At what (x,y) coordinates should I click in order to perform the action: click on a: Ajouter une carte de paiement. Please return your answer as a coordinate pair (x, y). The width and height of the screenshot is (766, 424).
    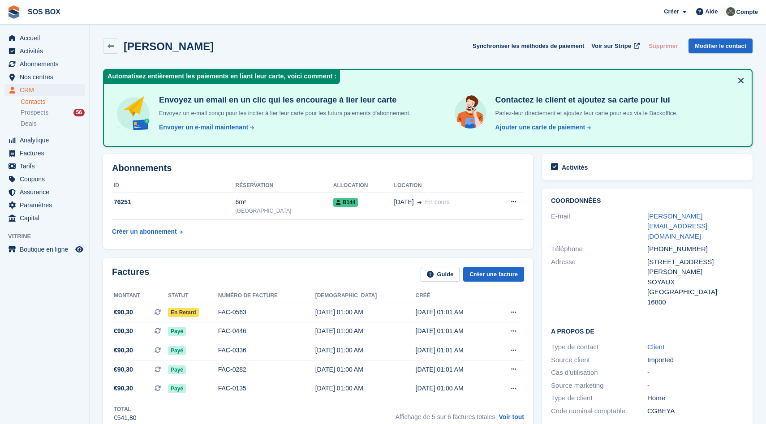
    Looking at the image, I should click on (541, 127).